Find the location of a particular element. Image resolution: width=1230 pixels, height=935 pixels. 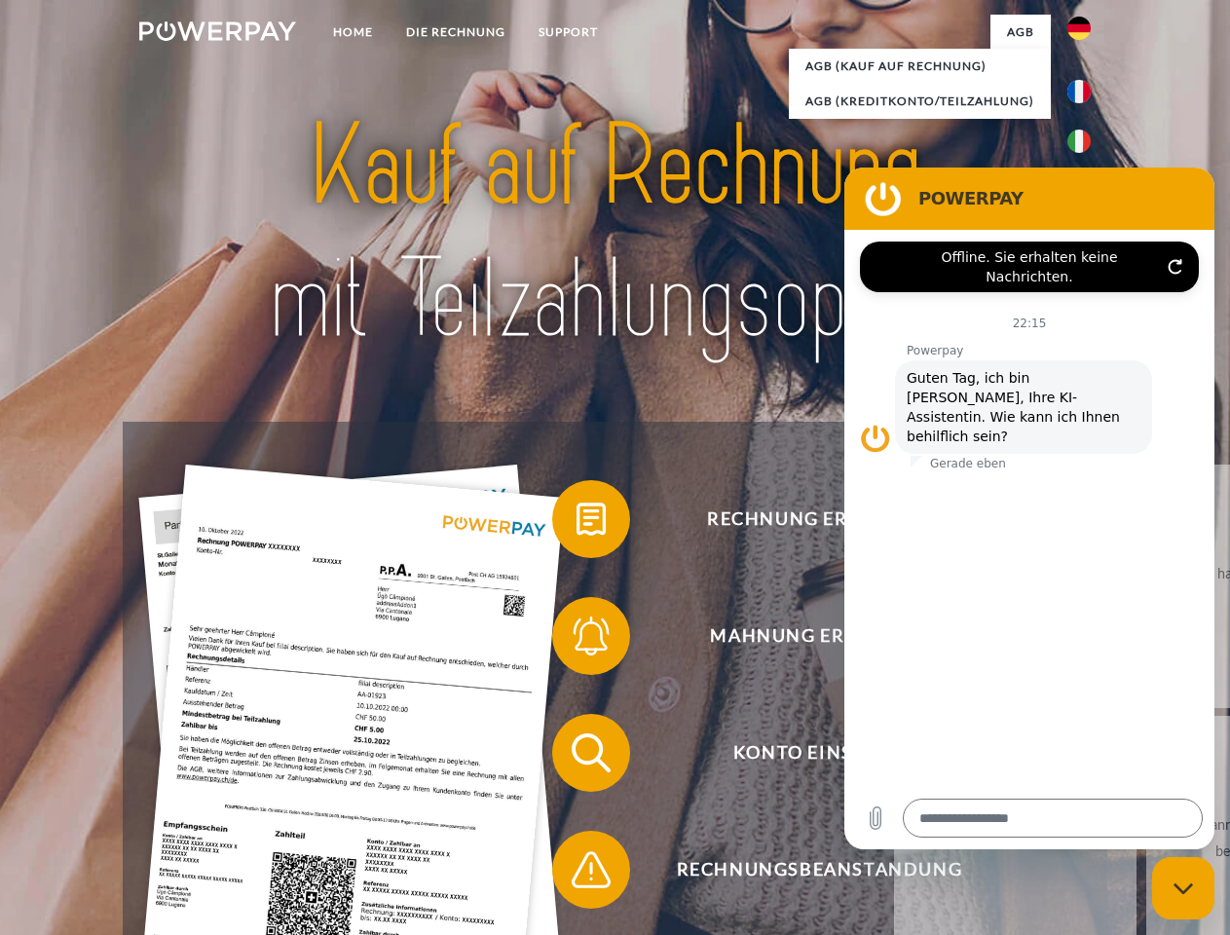

button: Rechnung erhalten? is located at coordinates (805, 519).